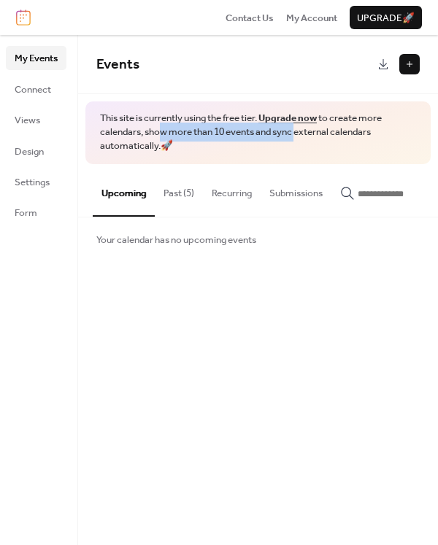 The height and width of the screenshot is (545, 438). Describe the element at coordinates (249, 18) in the screenshot. I see `a: Contact Us` at that location.